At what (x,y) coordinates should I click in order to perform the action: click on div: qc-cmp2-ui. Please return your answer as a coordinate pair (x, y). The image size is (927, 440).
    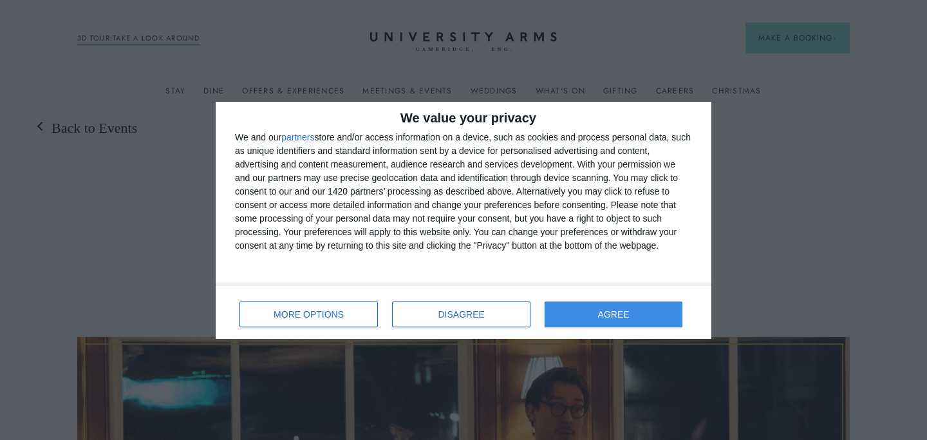
    Looking at the image, I should click on (464, 220).